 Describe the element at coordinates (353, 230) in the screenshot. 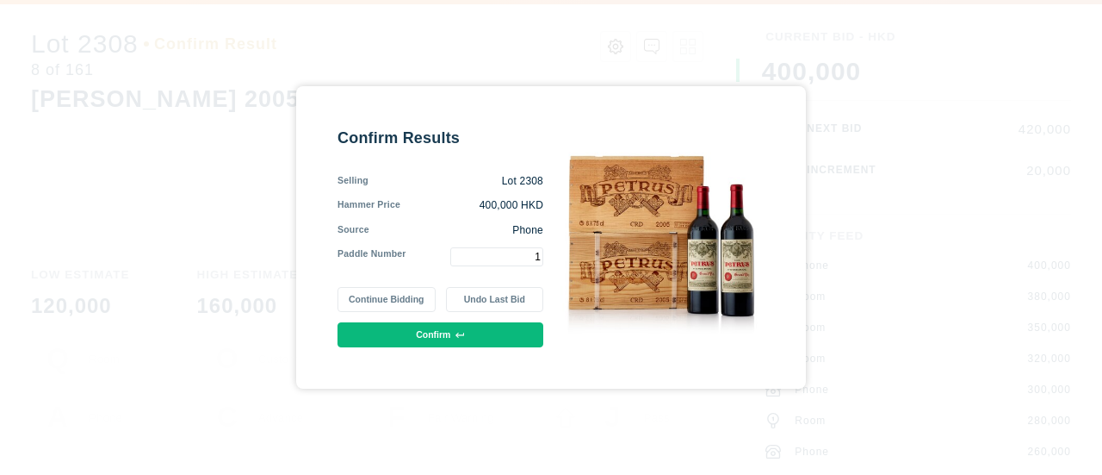

I see `div: Source` at that location.